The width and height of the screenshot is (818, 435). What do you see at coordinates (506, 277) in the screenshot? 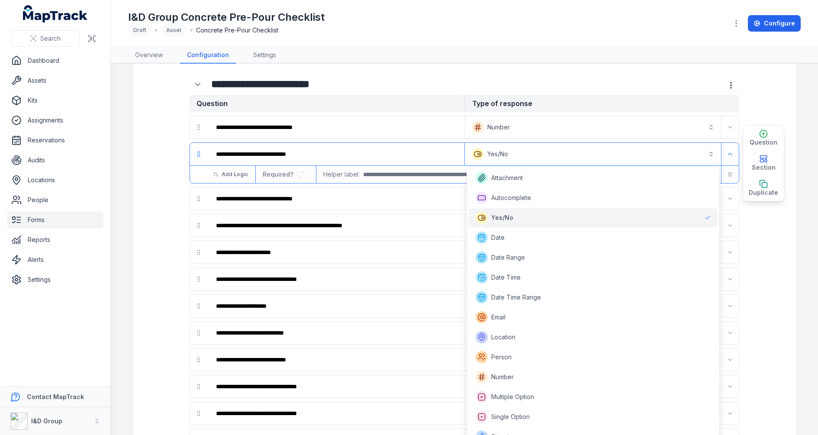
I see `span: Date Time` at bounding box center [506, 277].